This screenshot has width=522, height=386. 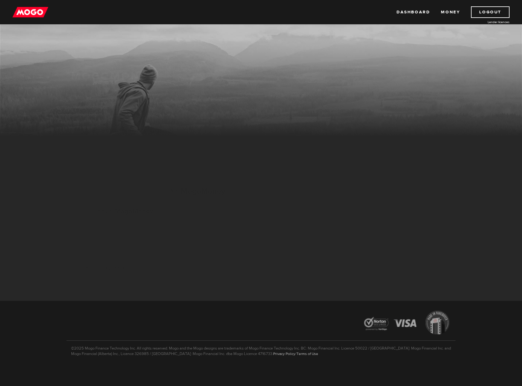 What do you see at coordinates (407, 323) in the screenshot?
I see `img: legal-icons-92a2ffecb4d32d839781d1b4e4802d7b.png` at bounding box center [407, 323].